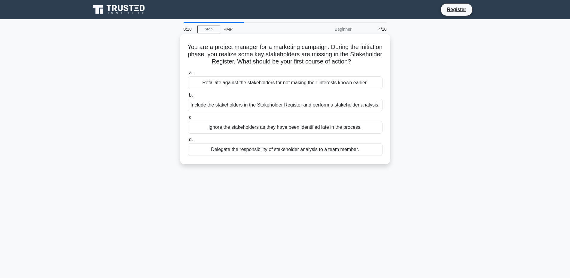 The height and width of the screenshot is (278, 570). I want to click on span: b., so click(191, 95).